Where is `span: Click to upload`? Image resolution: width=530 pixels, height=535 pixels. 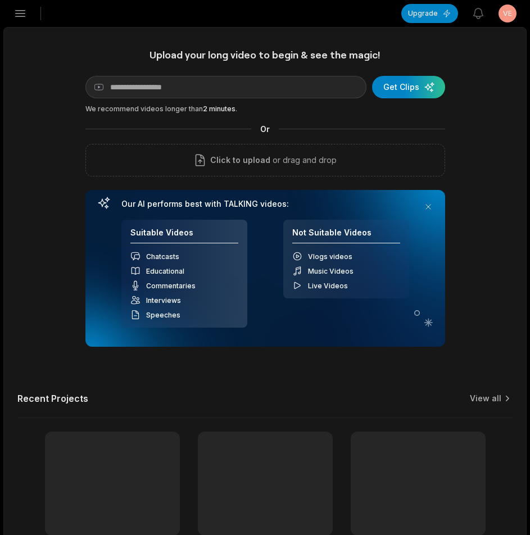
span: Click to upload is located at coordinates (240, 160).